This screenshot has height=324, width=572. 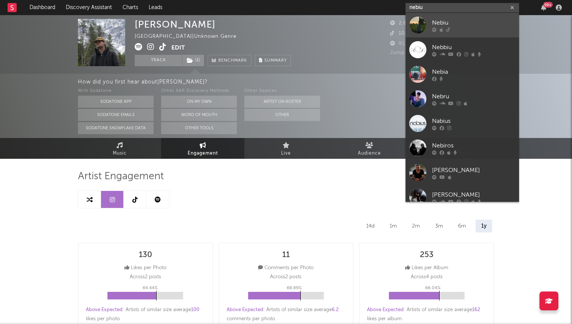 What do you see at coordinates (427, 278) in the screenshot?
I see `p: Across 4 posts` at bounding box center [427, 278].